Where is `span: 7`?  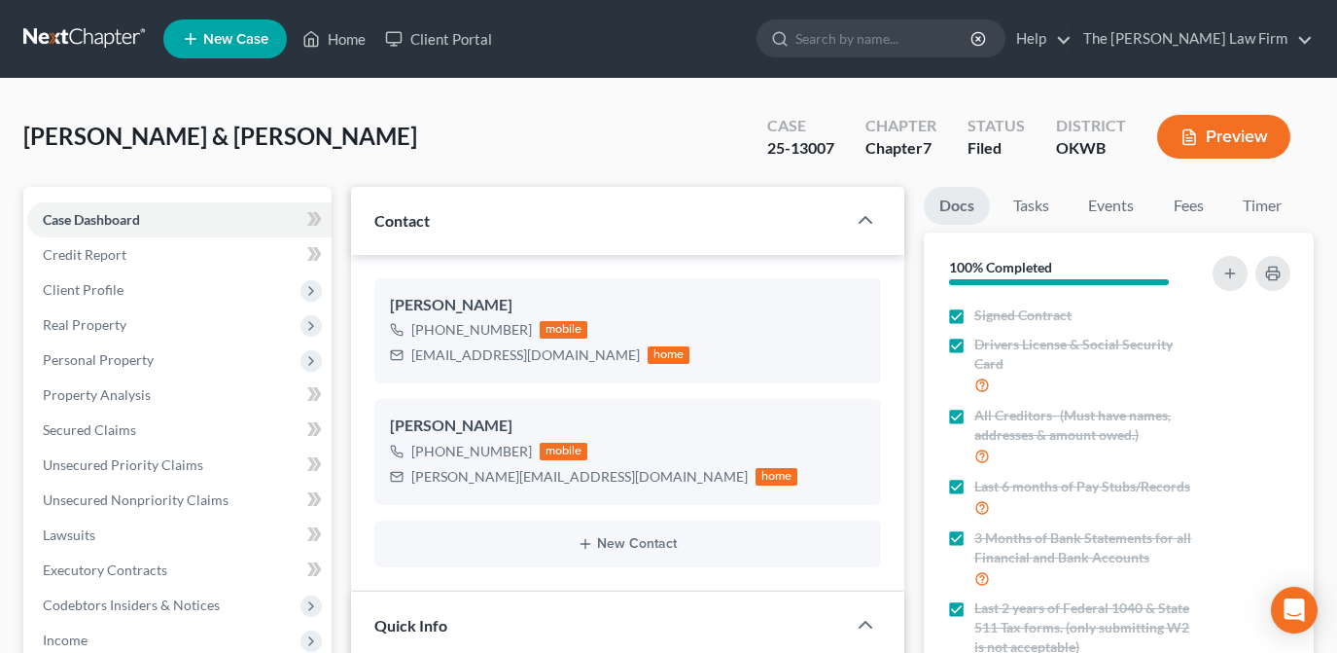 span: 7 is located at coordinates (927, 147).